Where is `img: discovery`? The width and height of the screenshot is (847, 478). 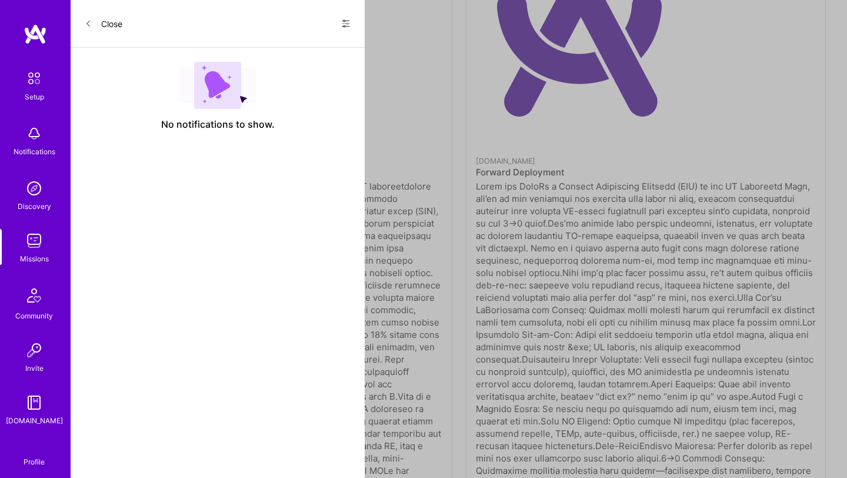
img: discovery is located at coordinates (34, 188).